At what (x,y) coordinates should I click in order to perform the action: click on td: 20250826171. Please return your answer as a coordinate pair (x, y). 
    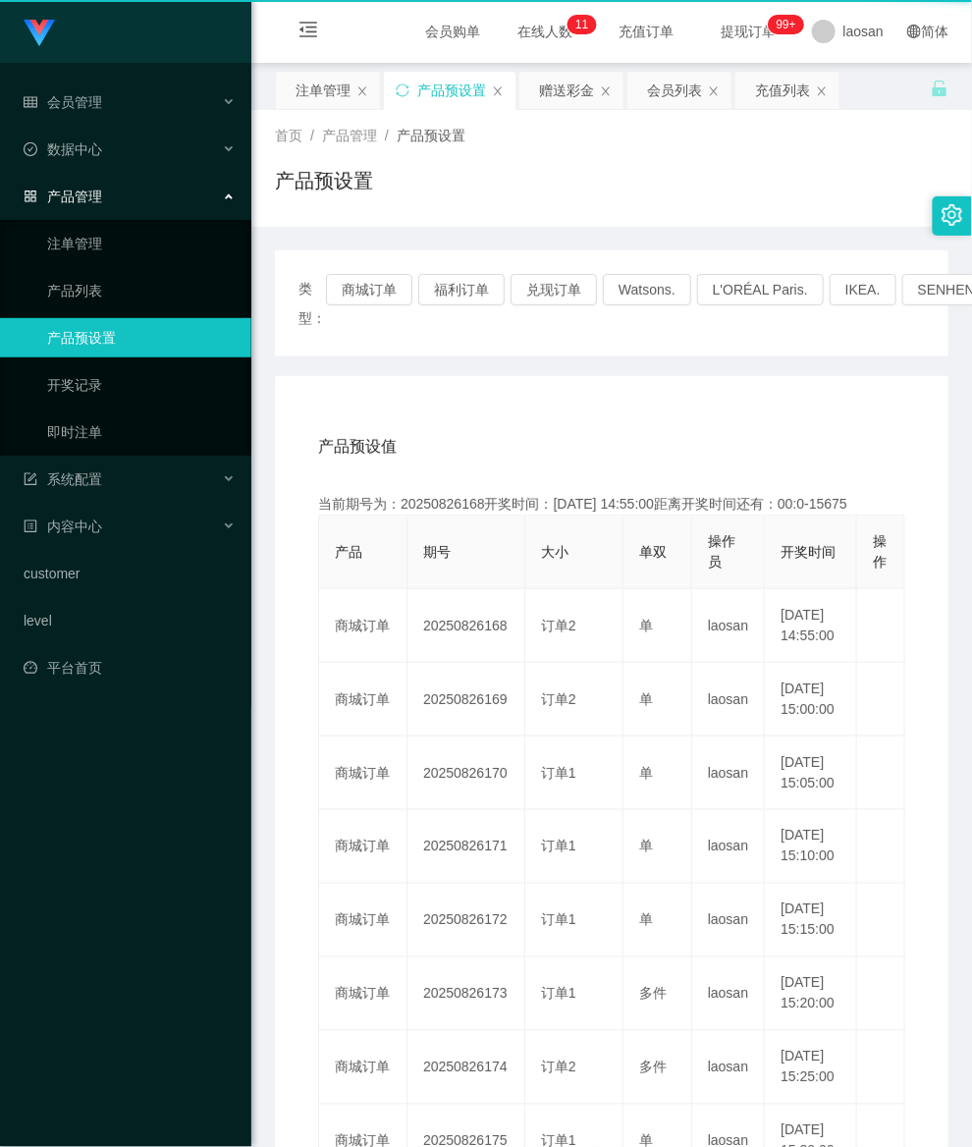
    Looking at the image, I should click on (467, 847).